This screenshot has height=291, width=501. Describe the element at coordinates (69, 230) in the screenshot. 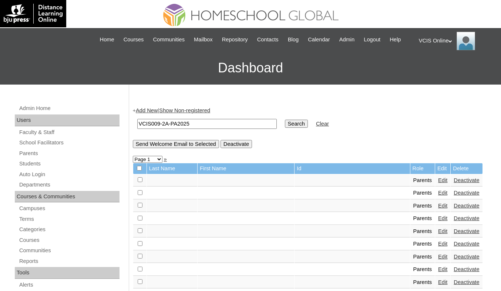

I see `a: Categories` at that location.